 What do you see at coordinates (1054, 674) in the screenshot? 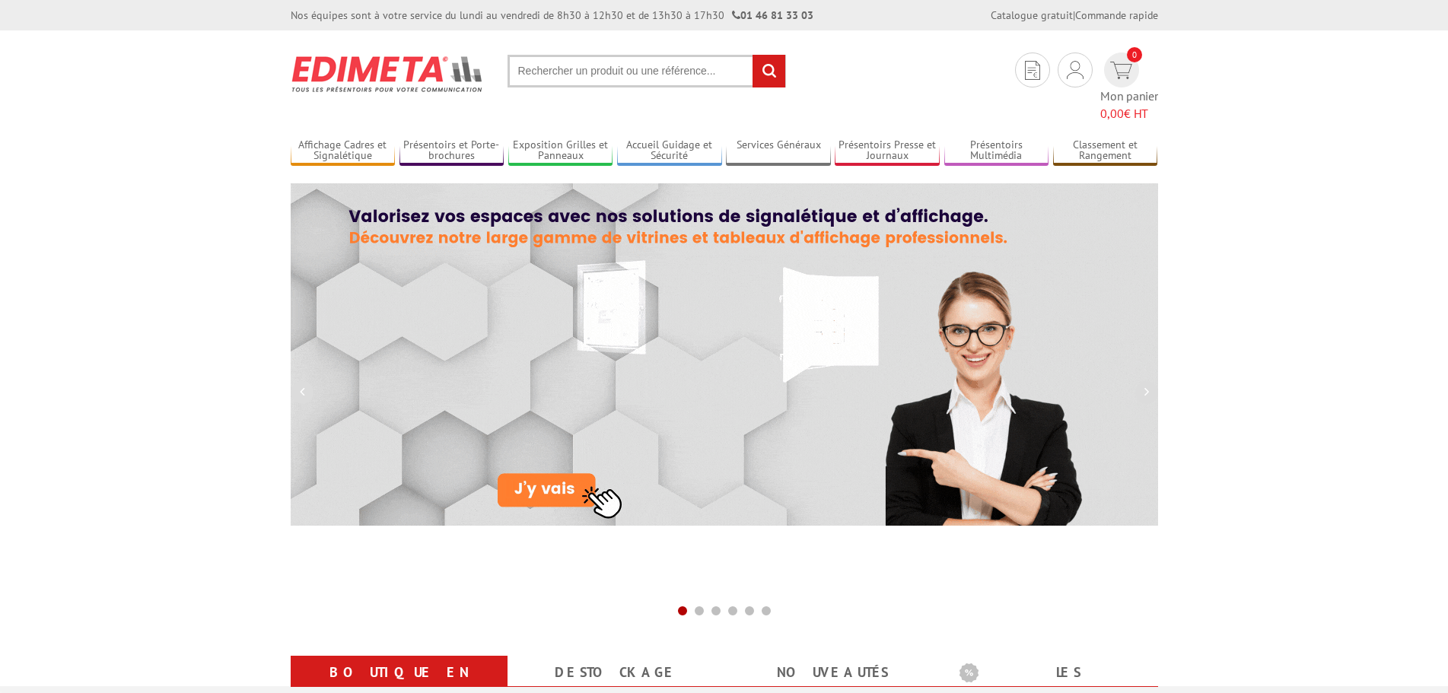
I see `b: Les promotions` at bounding box center [1054, 674].